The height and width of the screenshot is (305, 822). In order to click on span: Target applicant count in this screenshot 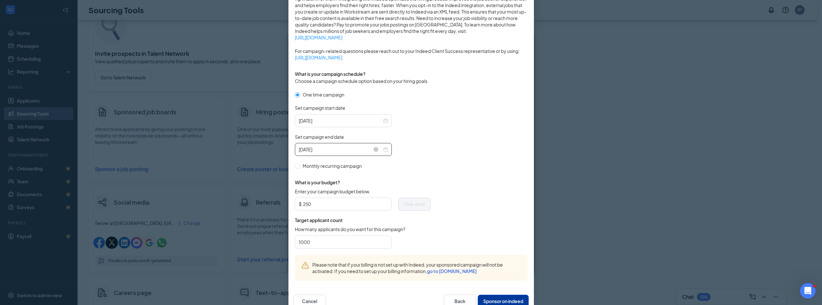, I will do `click(363, 220)`.